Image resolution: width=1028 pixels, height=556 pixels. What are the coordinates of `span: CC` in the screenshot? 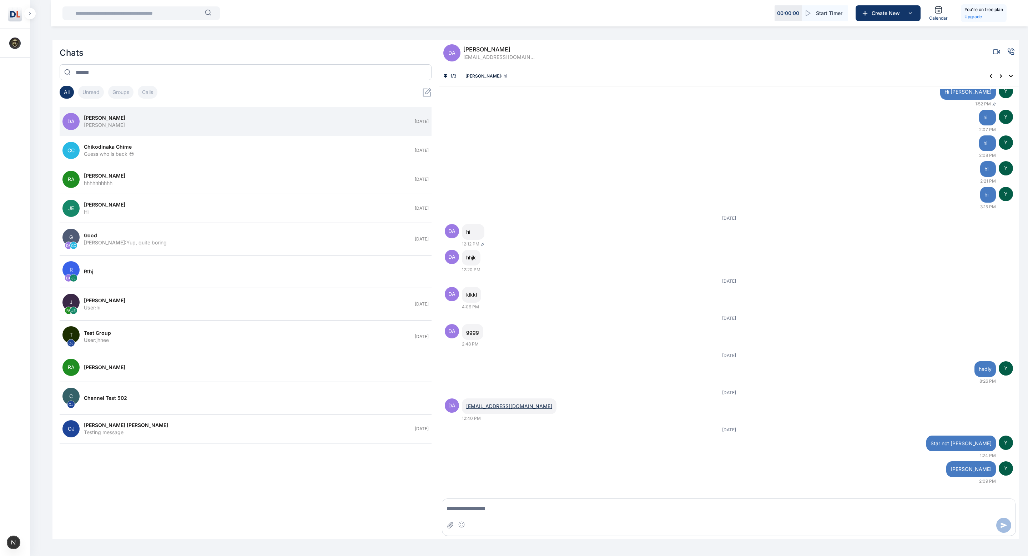 It's located at (74, 245).